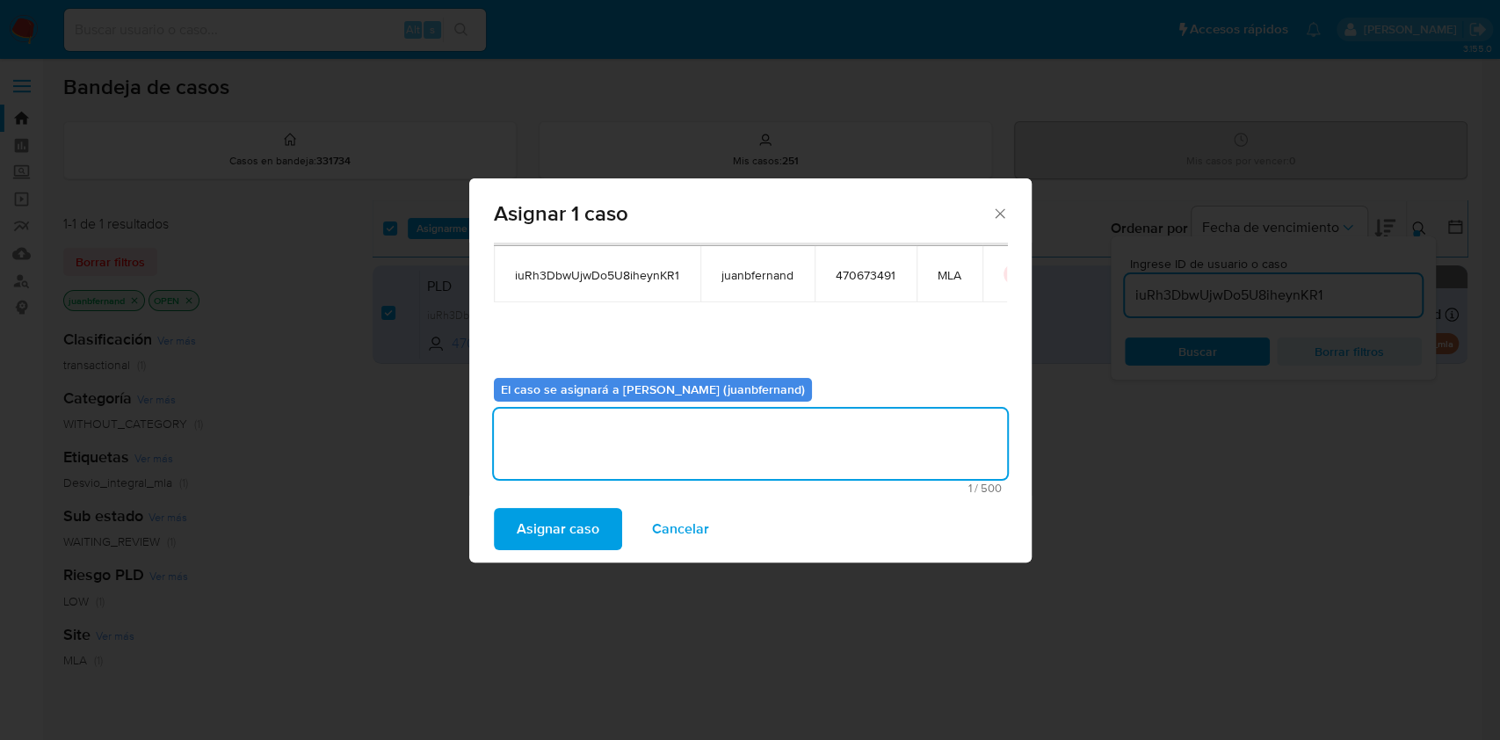 The width and height of the screenshot is (1500, 740). I want to click on button: Cancelar, so click(680, 529).